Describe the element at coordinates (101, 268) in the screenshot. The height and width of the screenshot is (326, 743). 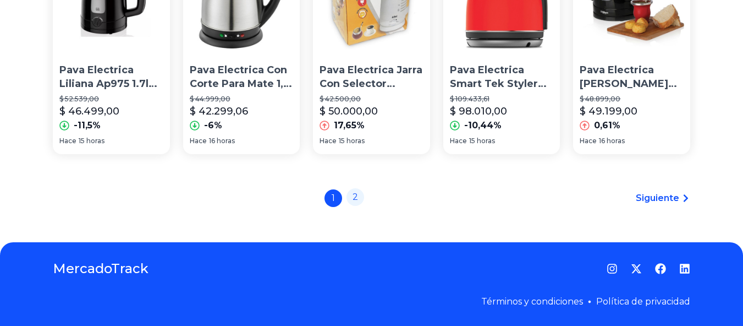
I see `a: MercadoTrack` at that location.